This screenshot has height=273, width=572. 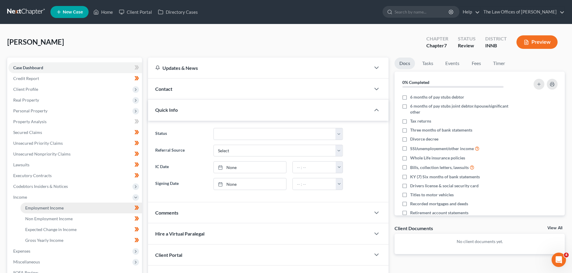 What do you see at coordinates (442, 149) in the screenshot?
I see `span: SSI/unemployement/other income` at bounding box center [442, 149].